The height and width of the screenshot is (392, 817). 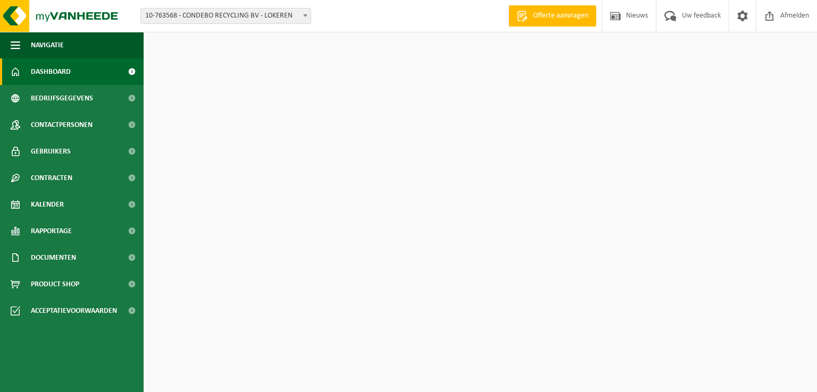 I want to click on span: Acceptatievoorwaarden, so click(x=74, y=311).